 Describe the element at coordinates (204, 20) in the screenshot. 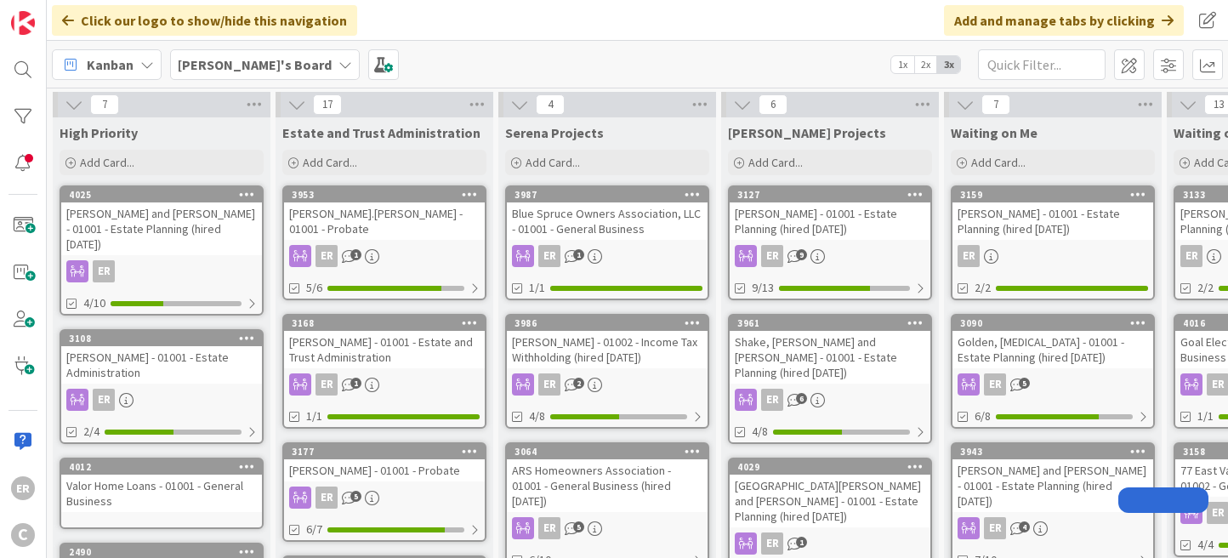

I see `div: Click our logo to show/hide this navigation` at that location.